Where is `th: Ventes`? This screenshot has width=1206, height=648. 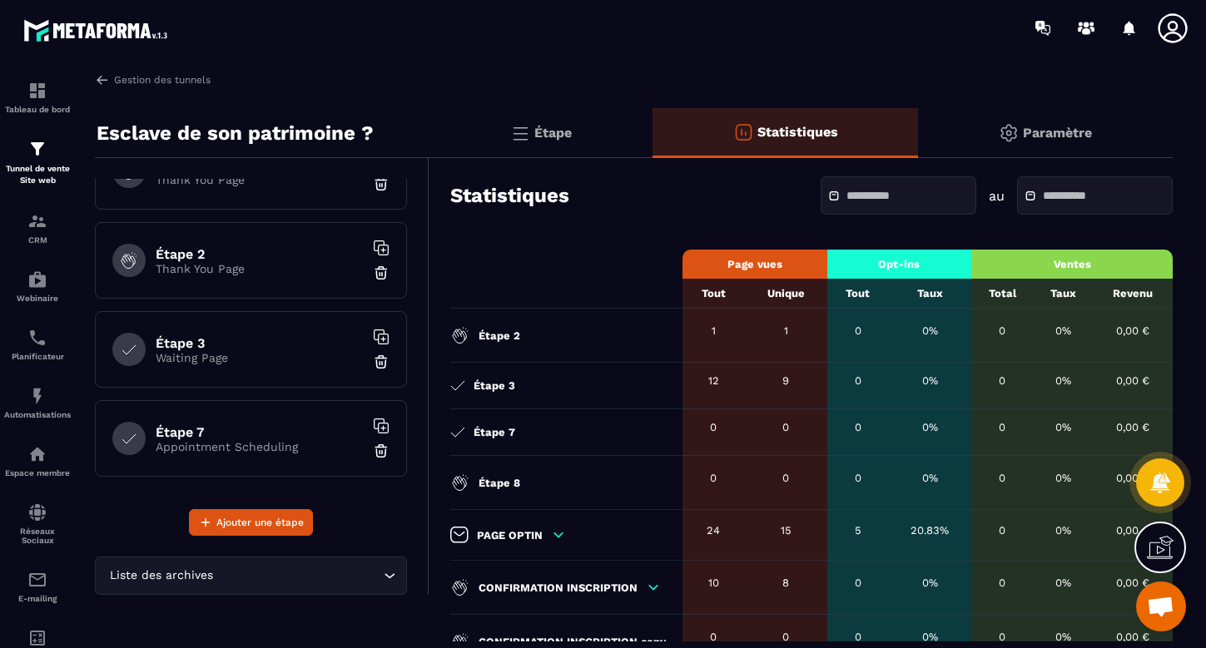
th: Ventes is located at coordinates (1072, 264).